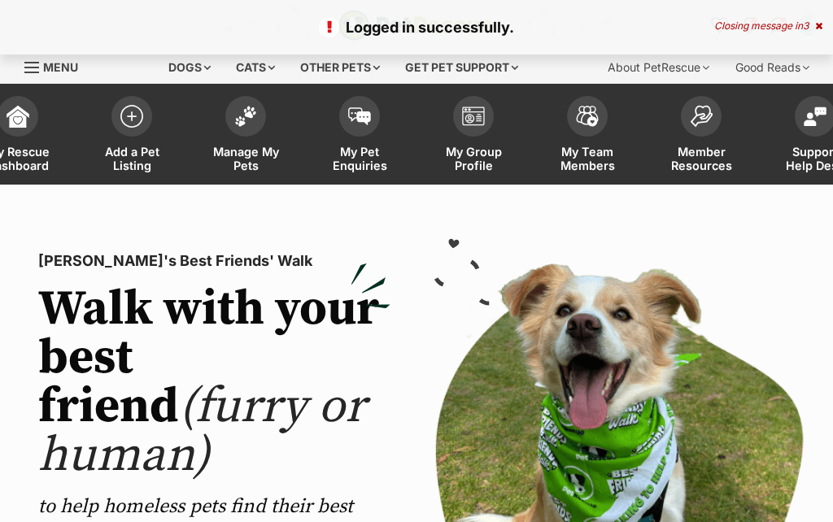 This screenshot has height=522, width=833. What do you see at coordinates (461, 68) in the screenshot?
I see `div: Get pet support` at bounding box center [461, 68].